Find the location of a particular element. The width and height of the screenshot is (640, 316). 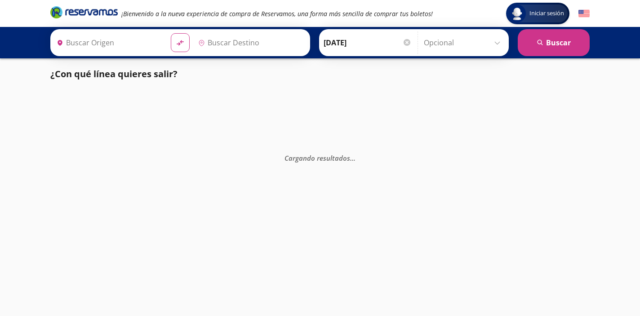

input: Buscar Origen is located at coordinates (108, 43).